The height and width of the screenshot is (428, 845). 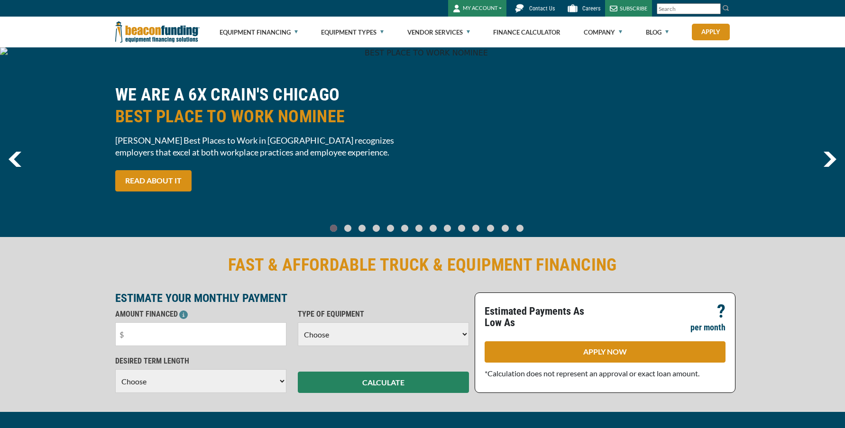 What do you see at coordinates (461, 228) in the screenshot?
I see `a: Go To Slide 9` at bounding box center [461, 228].